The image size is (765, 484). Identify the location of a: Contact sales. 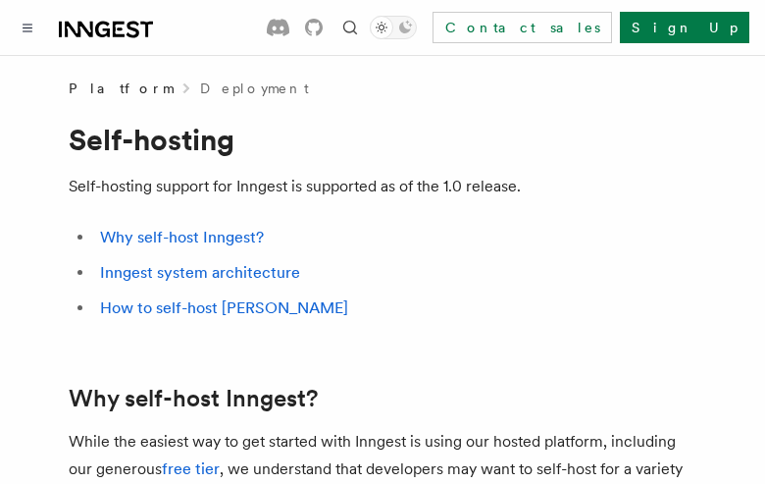
(522, 27).